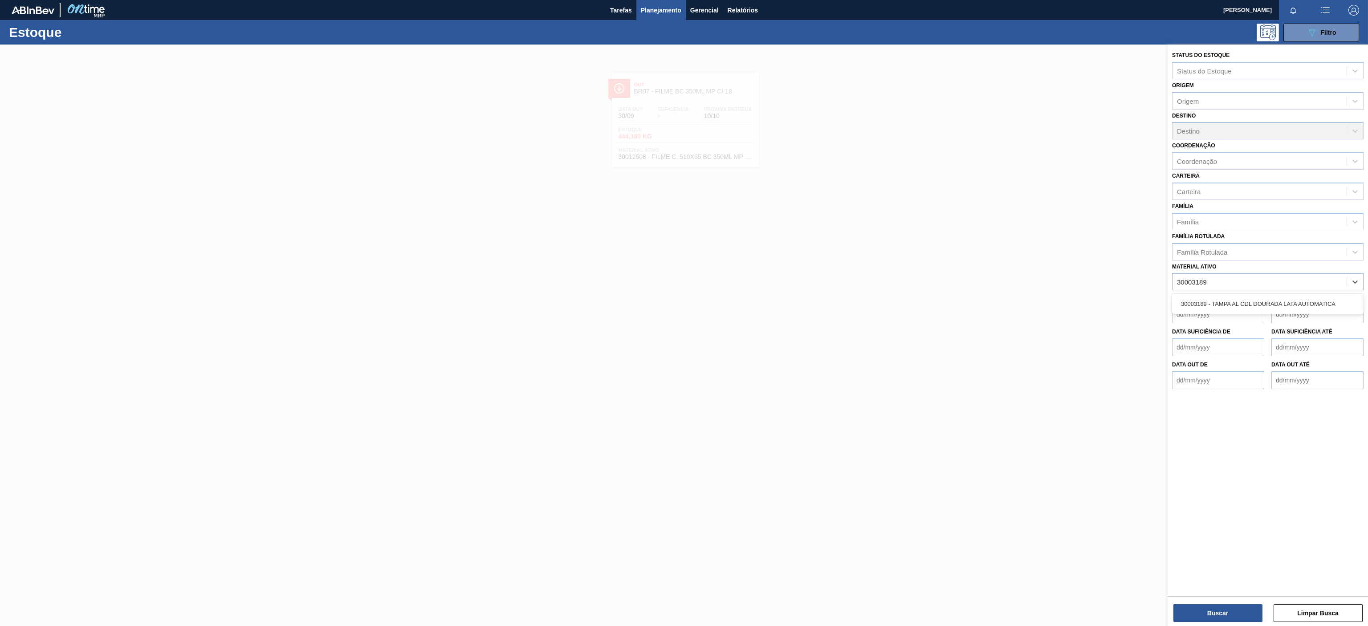 Image resolution: width=1368 pixels, height=626 pixels. Describe the element at coordinates (661, 10) in the screenshot. I see `span: Planejamento` at that location.